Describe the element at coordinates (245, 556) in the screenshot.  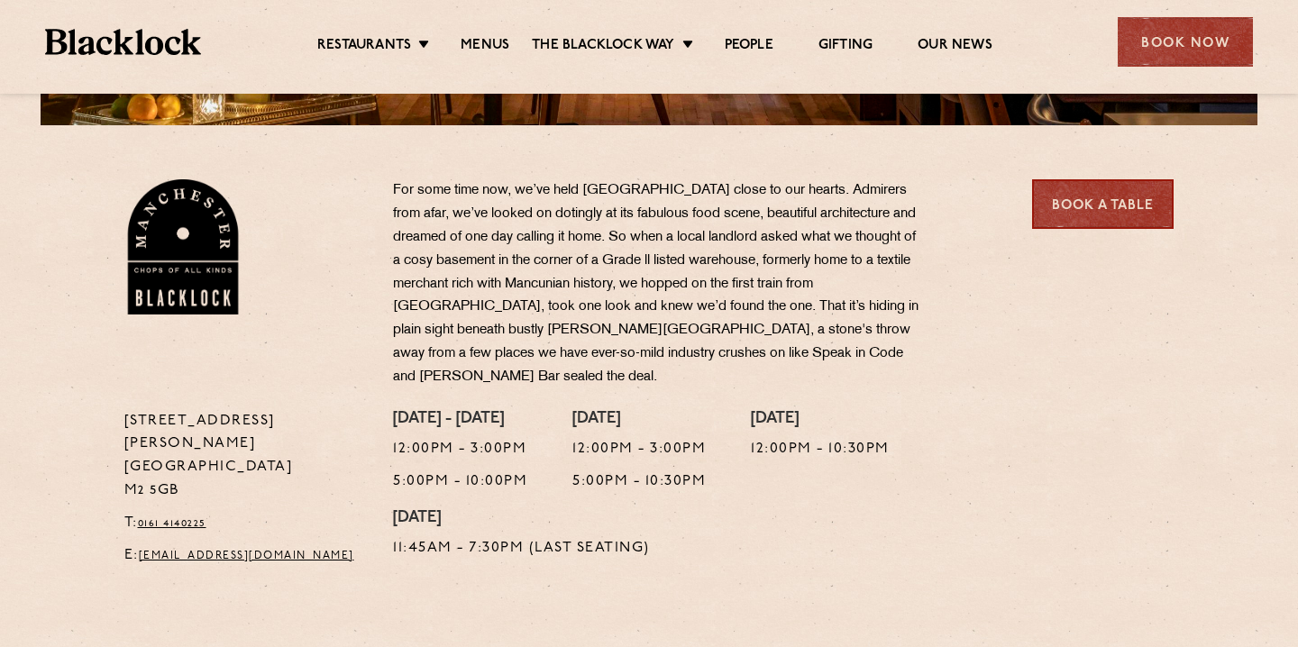
I see `p: E:` at that location.